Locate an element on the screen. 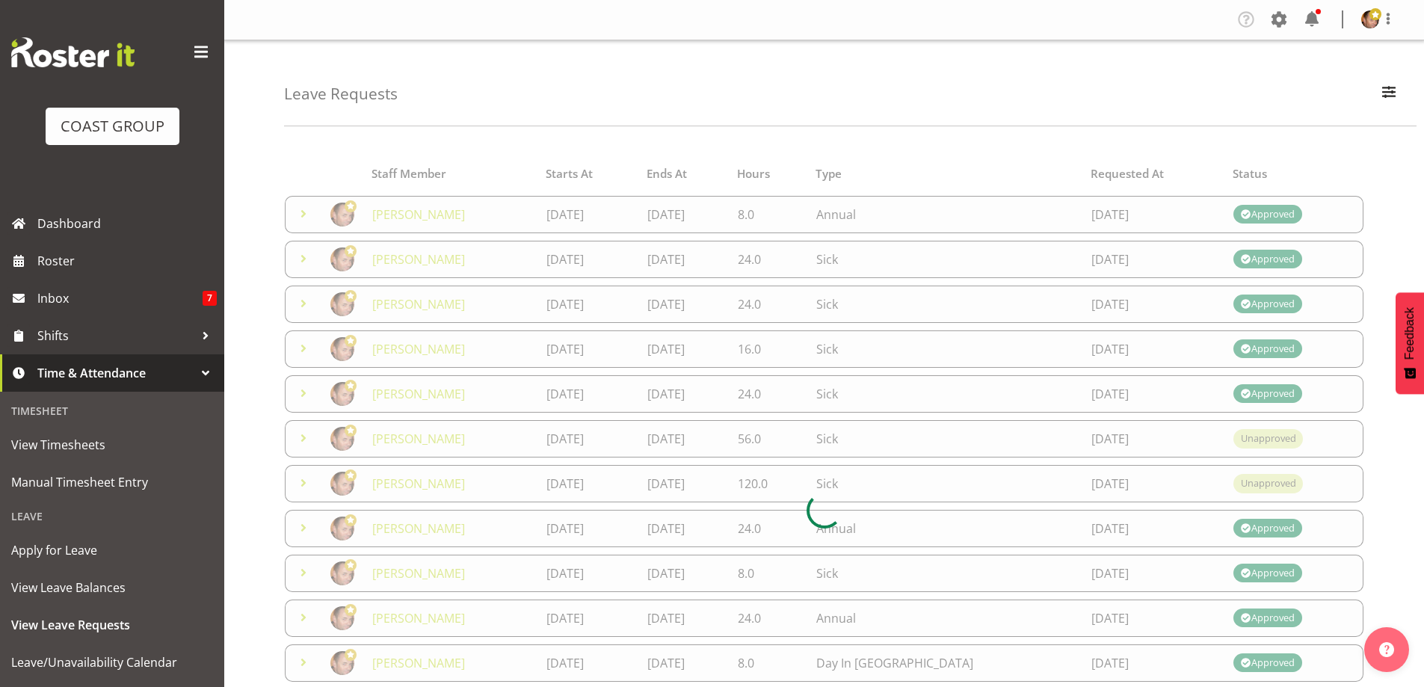 The width and height of the screenshot is (1424, 687). span: View Timesheets is located at coordinates (112, 445).